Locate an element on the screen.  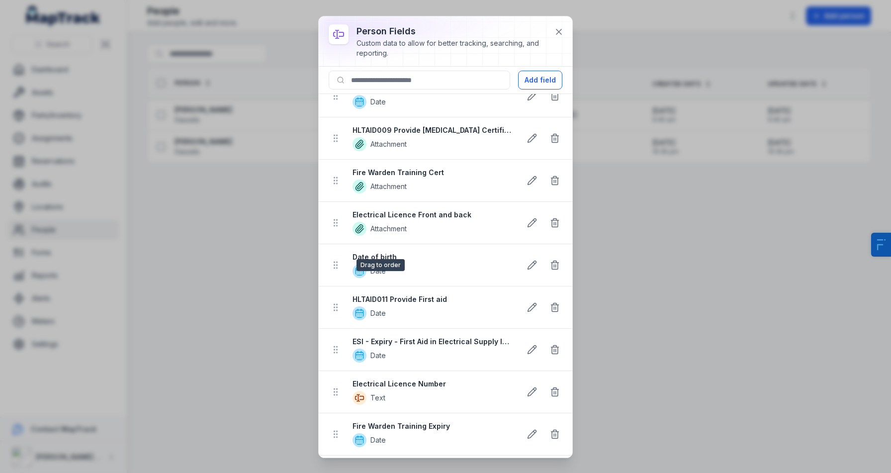
strong: Electrical Licence Number is located at coordinates (433, 384).